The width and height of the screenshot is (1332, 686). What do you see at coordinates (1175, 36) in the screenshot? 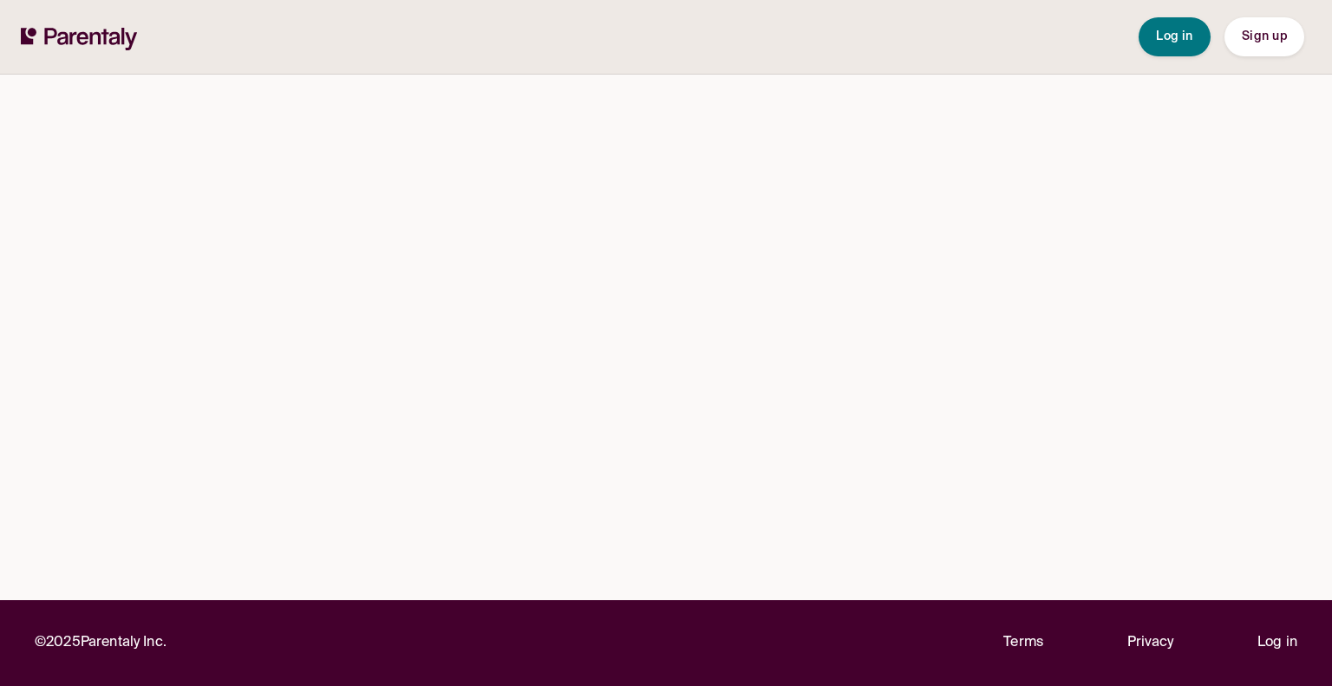
I see `span: Log in` at bounding box center [1175, 36].